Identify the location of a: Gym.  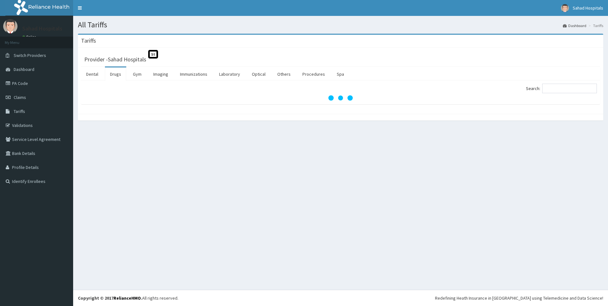
(137, 74).